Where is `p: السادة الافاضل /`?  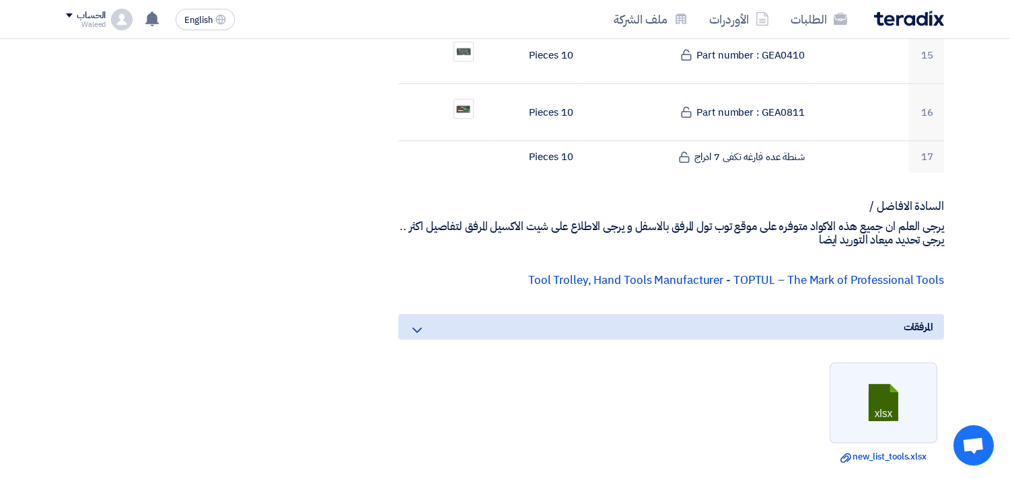
p: السادة الافاضل / is located at coordinates (671, 207).